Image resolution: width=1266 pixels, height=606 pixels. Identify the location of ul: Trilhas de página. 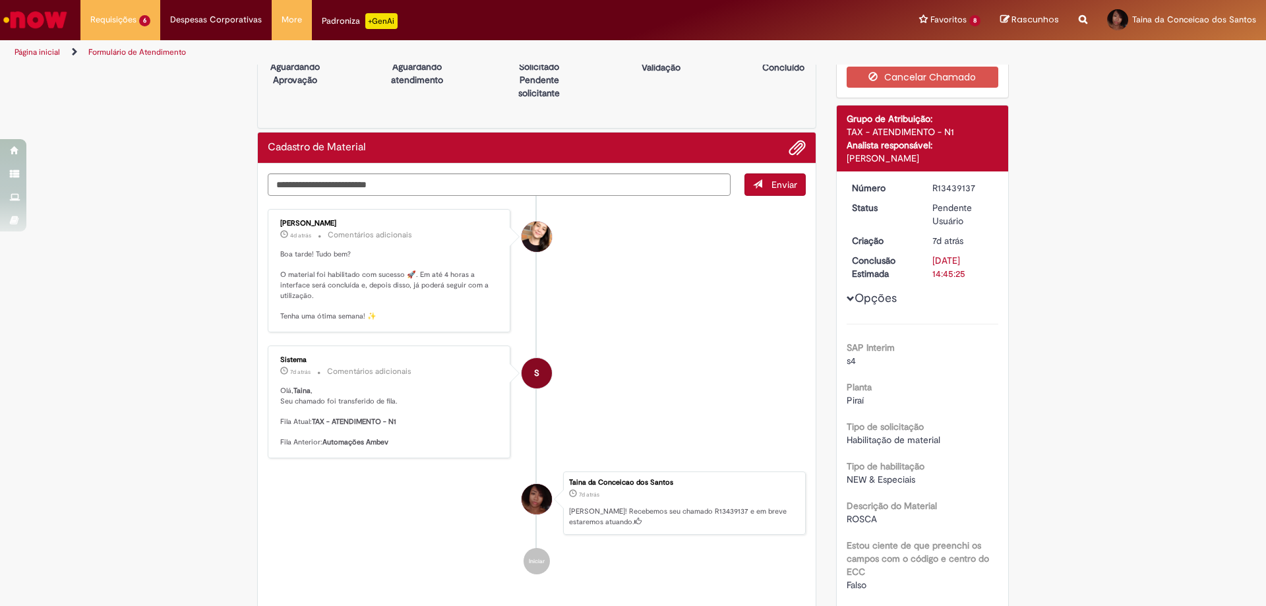
(422, 52).